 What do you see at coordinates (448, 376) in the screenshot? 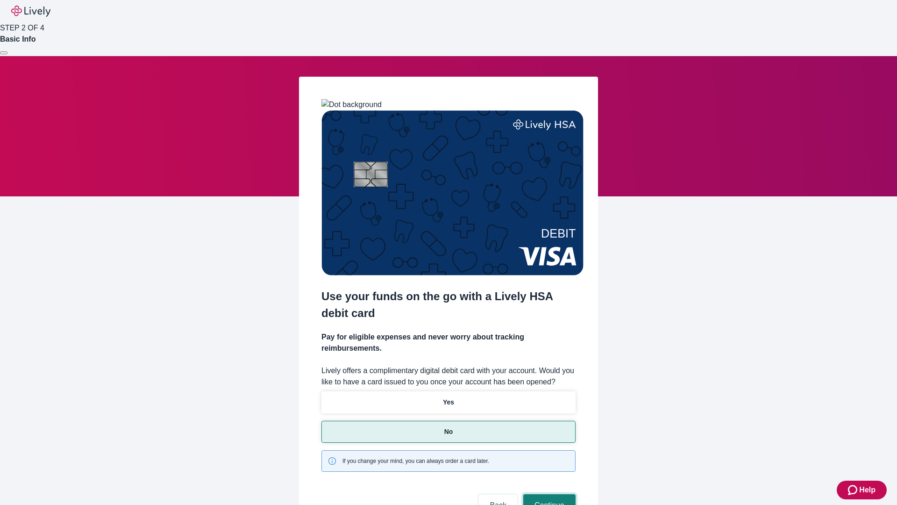
I see `label: Lively offers a complimentary digital debit card with your account. Would you like to have a card...` at bounding box center [448, 376].